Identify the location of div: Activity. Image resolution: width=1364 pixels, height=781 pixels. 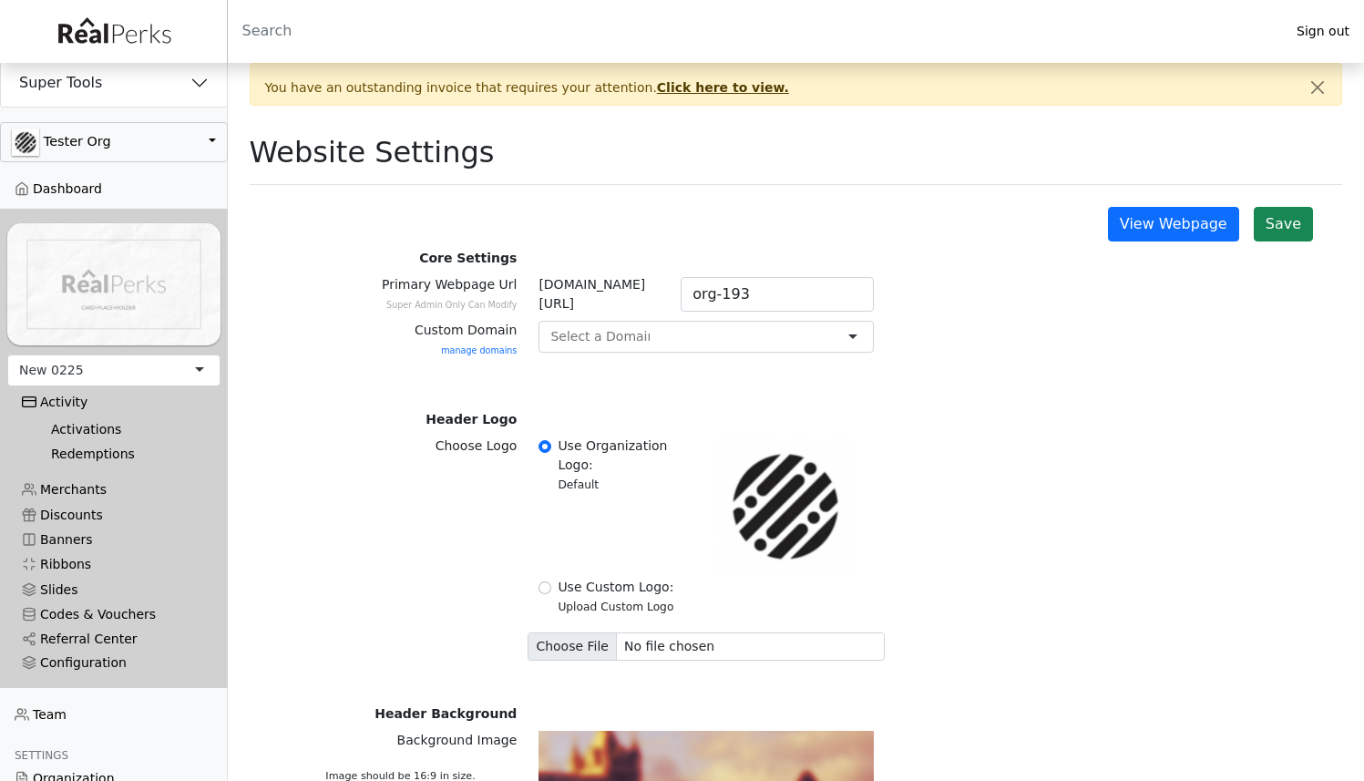
(114, 402).